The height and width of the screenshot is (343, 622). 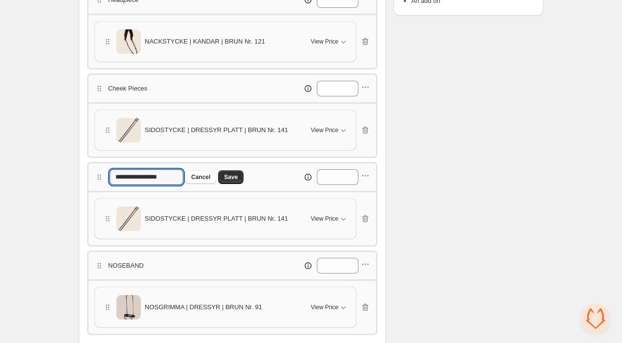 I want to click on span: NACKSTYCKE | KANDAR | BRUN Nr. 121, so click(x=205, y=42).